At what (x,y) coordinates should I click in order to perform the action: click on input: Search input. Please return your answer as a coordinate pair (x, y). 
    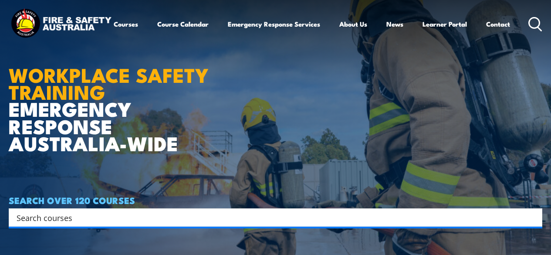
    Looking at the image, I should click on (270, 217).